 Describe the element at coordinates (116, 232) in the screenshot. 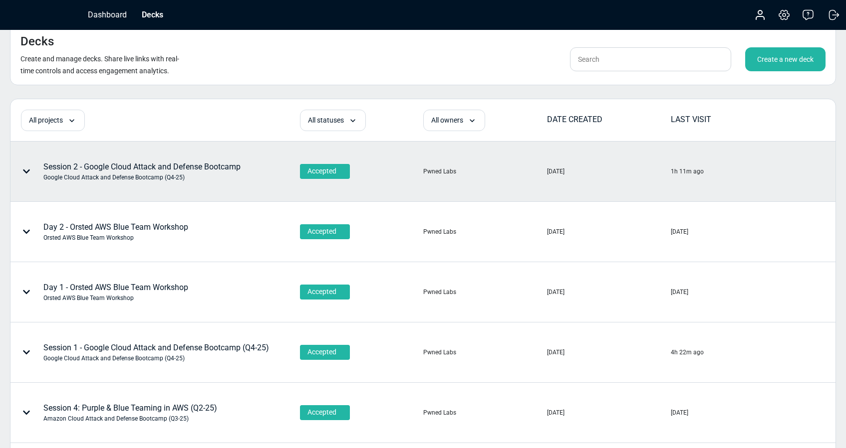

I see `div: Day 2 - Orsted AWS Blue Team Workshop` at that location.